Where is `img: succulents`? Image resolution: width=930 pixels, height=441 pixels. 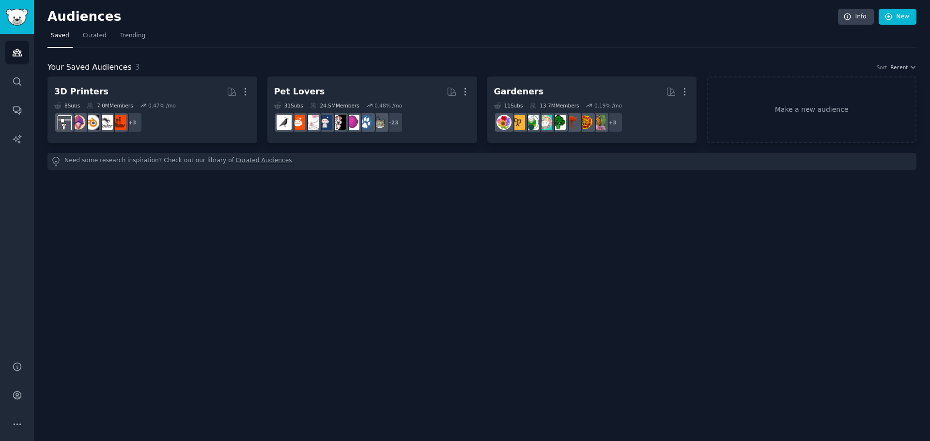
img: succulents is located at coordinates (545, 122).